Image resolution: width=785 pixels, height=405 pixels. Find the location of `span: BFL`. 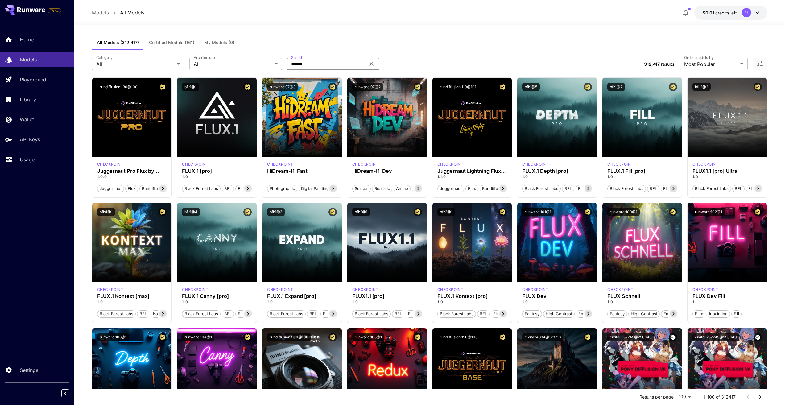

span: BFL is located at coordinates (483, 314).